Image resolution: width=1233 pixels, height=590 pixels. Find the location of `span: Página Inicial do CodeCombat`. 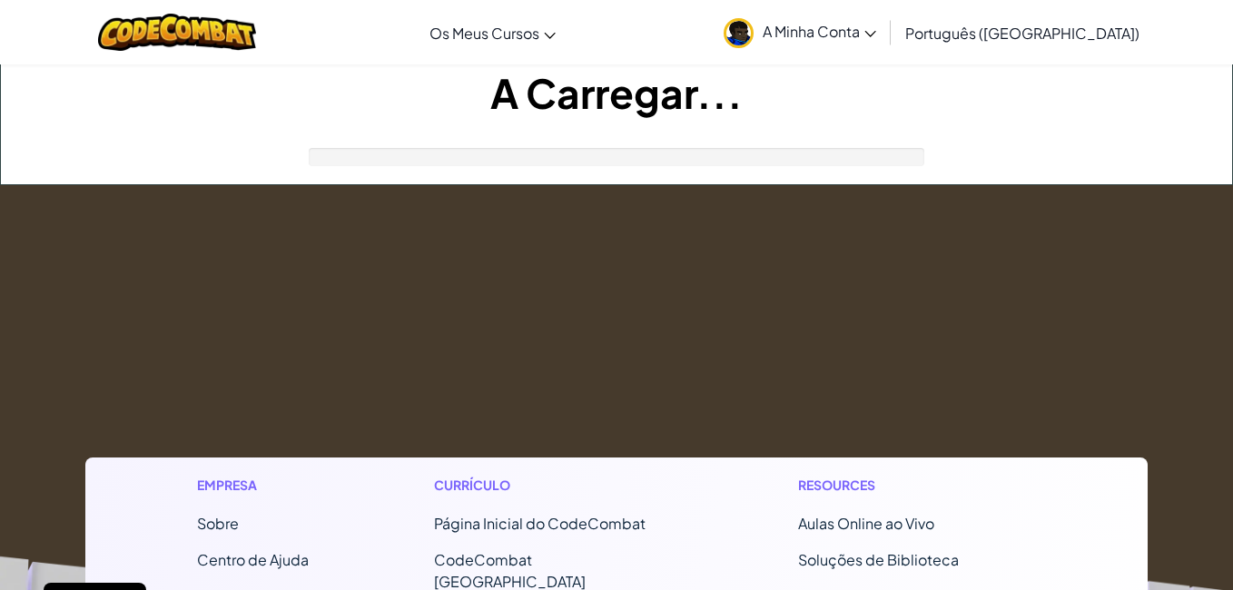

span: Página Inicial do CodeCombat is located at coordinates (539, 523).